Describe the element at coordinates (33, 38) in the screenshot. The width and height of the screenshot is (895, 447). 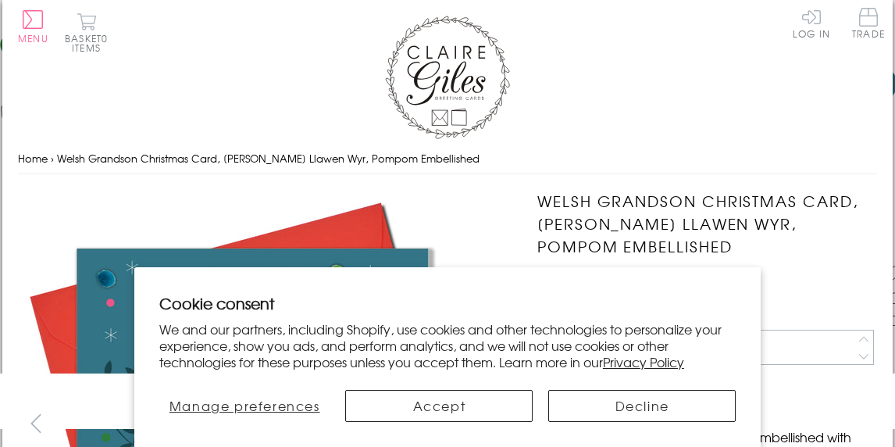
I see `span: Menu` at that location.